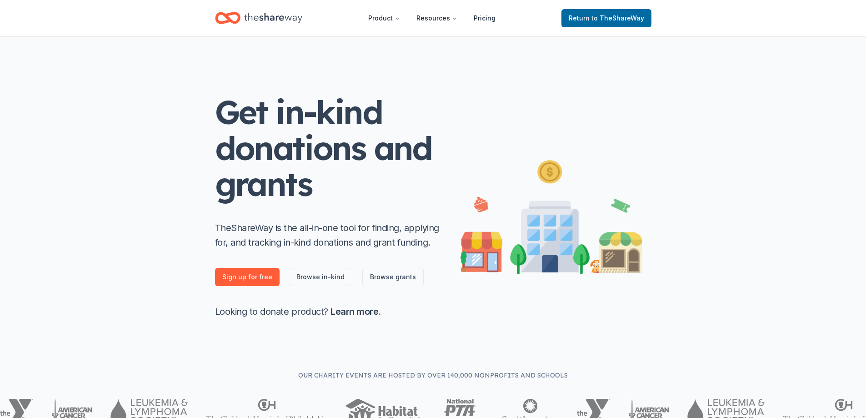  I want to click on a: Returnto TheShareWay, so click(606, 18).